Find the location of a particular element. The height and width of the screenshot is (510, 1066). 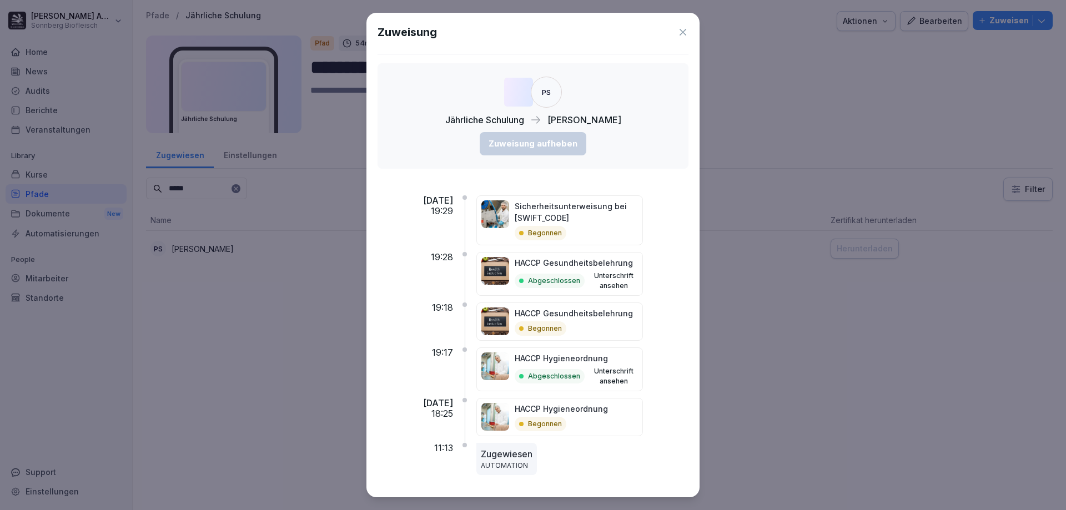

h1: Zuweisung is located at coordinates (407, 32).